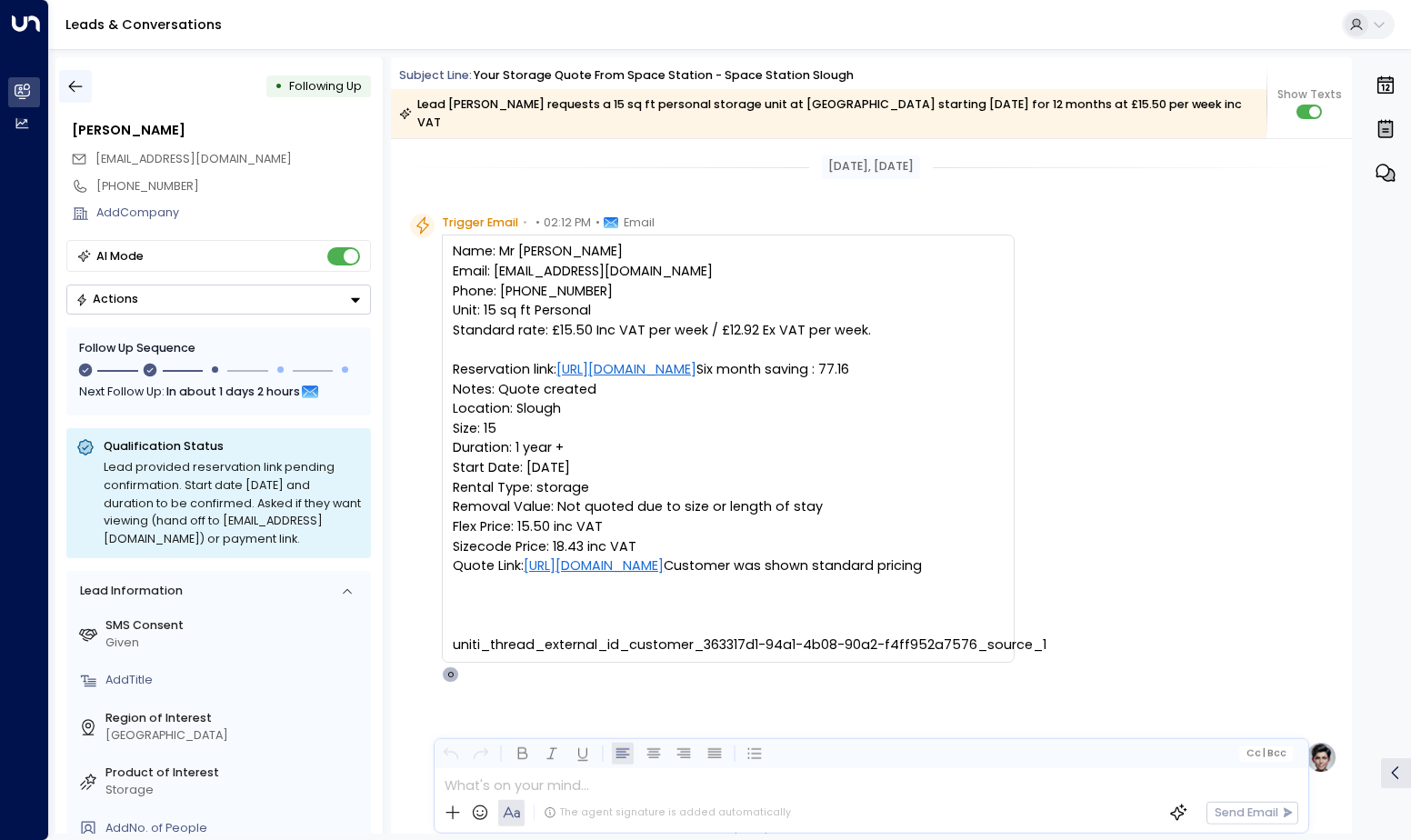 The width and height of the screenshot is (1411, 840). What do you see at coordinates (233, 212) in the screenshot?
I see `div: AddCompany` at bounding box center [233, 212].